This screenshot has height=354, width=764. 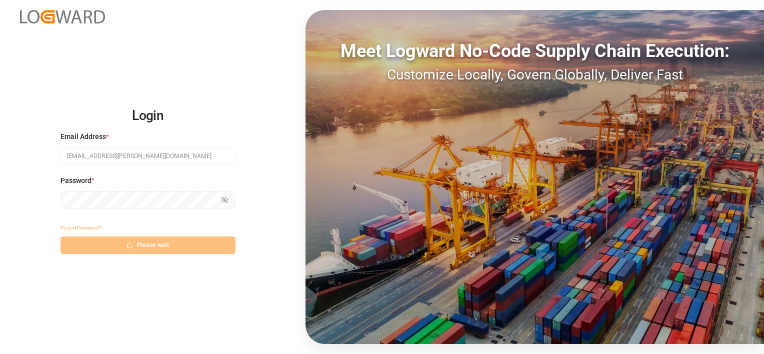 I want to click on input: Enter your email, so click(x=148, y=156).